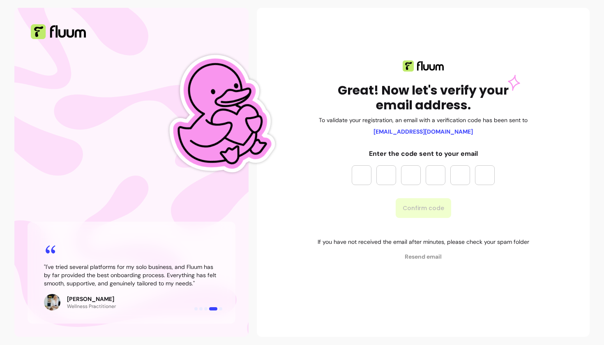  Describe the element at coordinates (423, 256) in the screenshot. I see `span: Resend email` at that location.